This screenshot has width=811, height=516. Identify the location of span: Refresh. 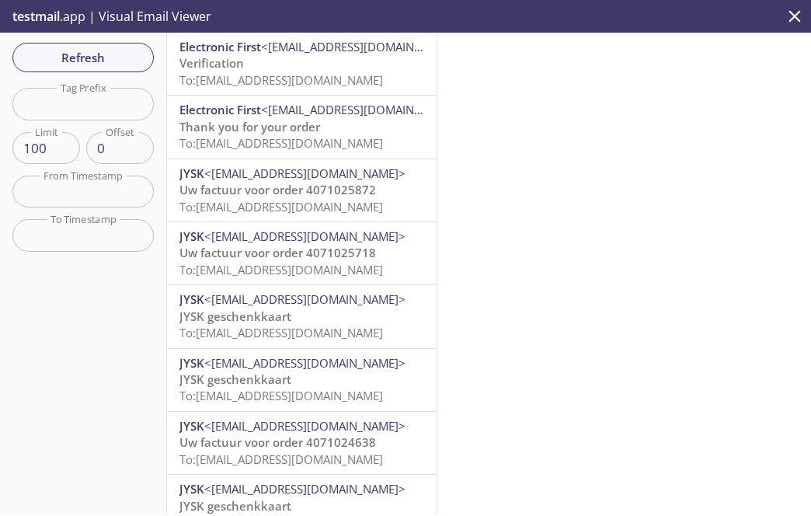
(83, 58).